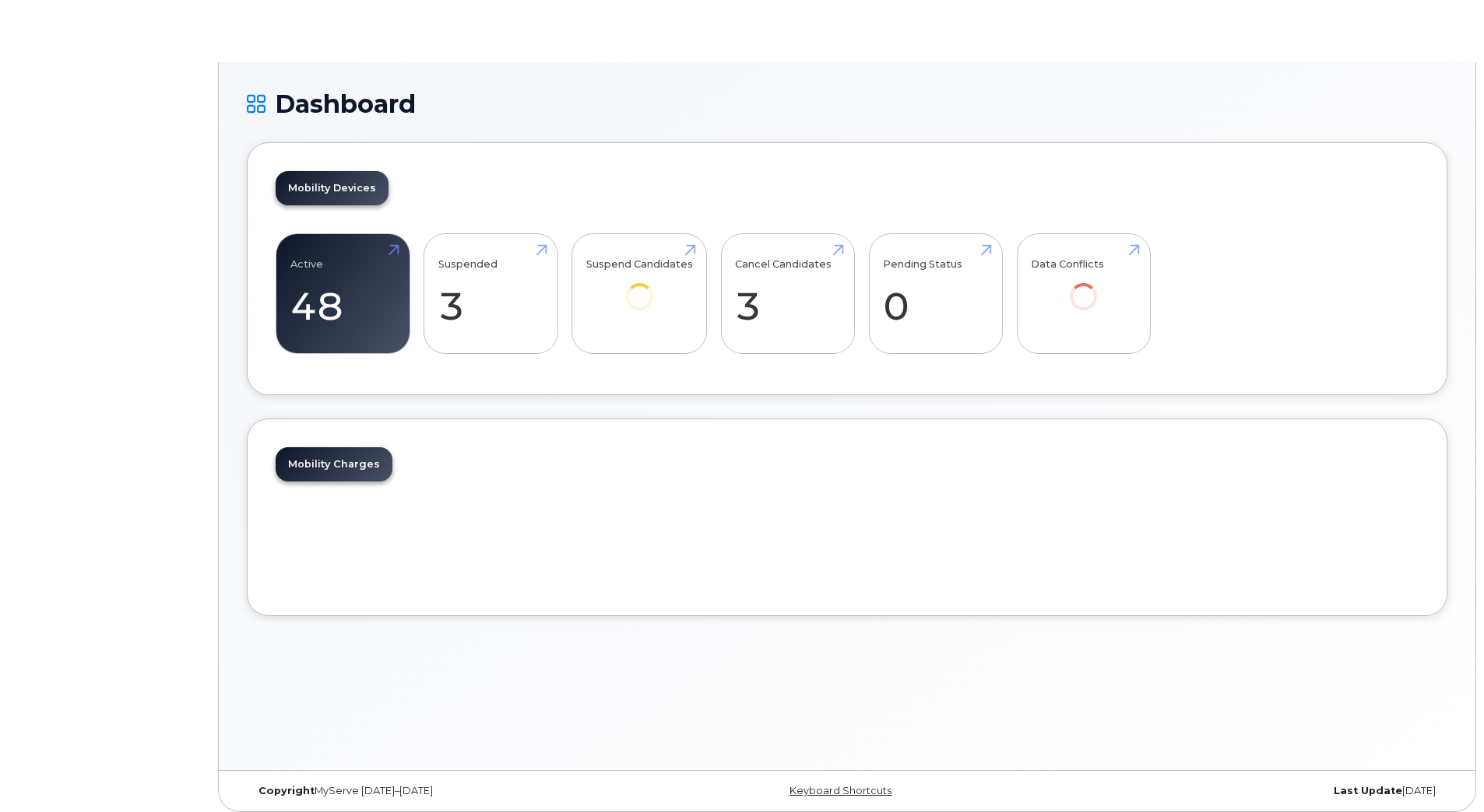 This screenshot has width=1484, height=812. What do you see at coordinates (1083, 288) in the screenshot?
I see `a: Data Conflicts` at bounding box center [1083, 288].